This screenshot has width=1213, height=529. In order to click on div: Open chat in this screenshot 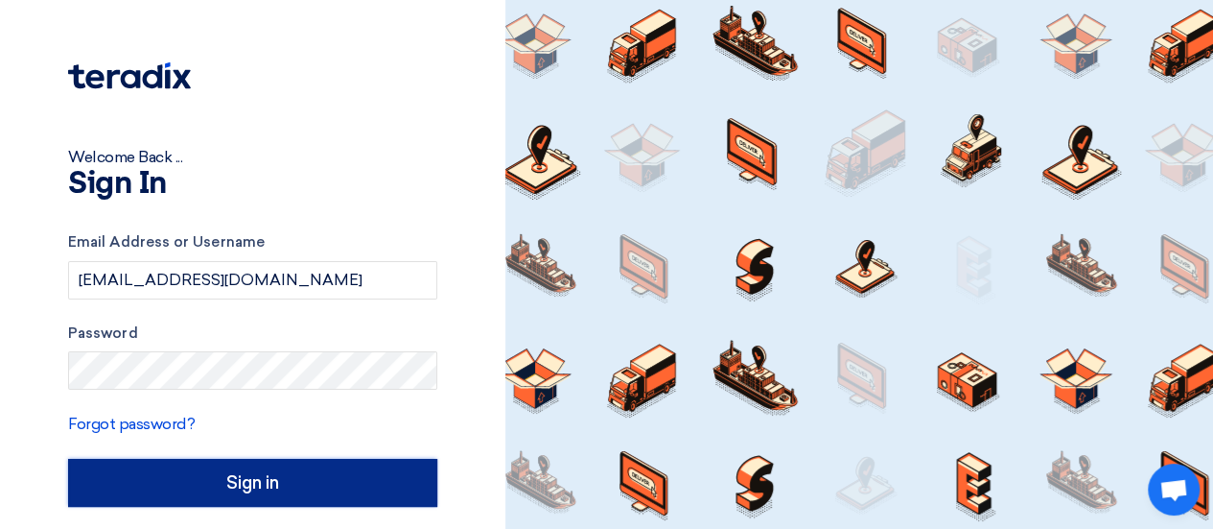, I will do `click(1174, 489)`.